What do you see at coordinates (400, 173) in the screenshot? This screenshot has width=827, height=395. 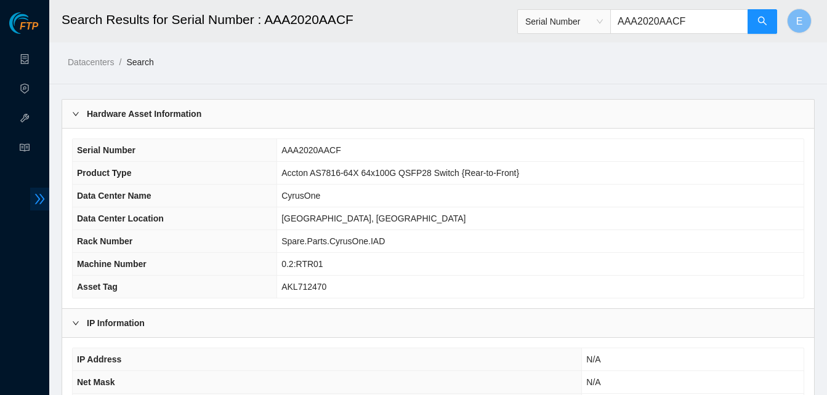 I see `span: Accton AS7816-64X 64x100G QSFP28 Switch {Rear-to-Front}` at bounding box center [400, 173].